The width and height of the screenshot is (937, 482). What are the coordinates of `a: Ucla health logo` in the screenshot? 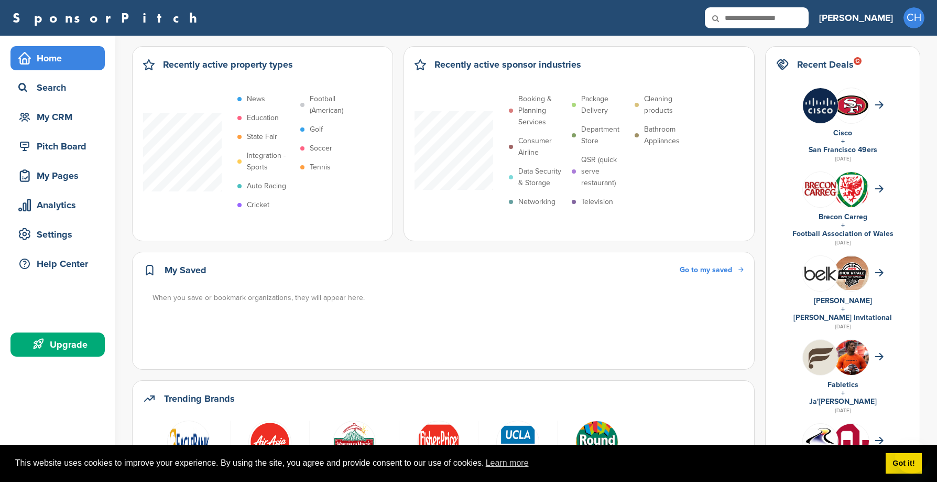 It's located at (518, 441).